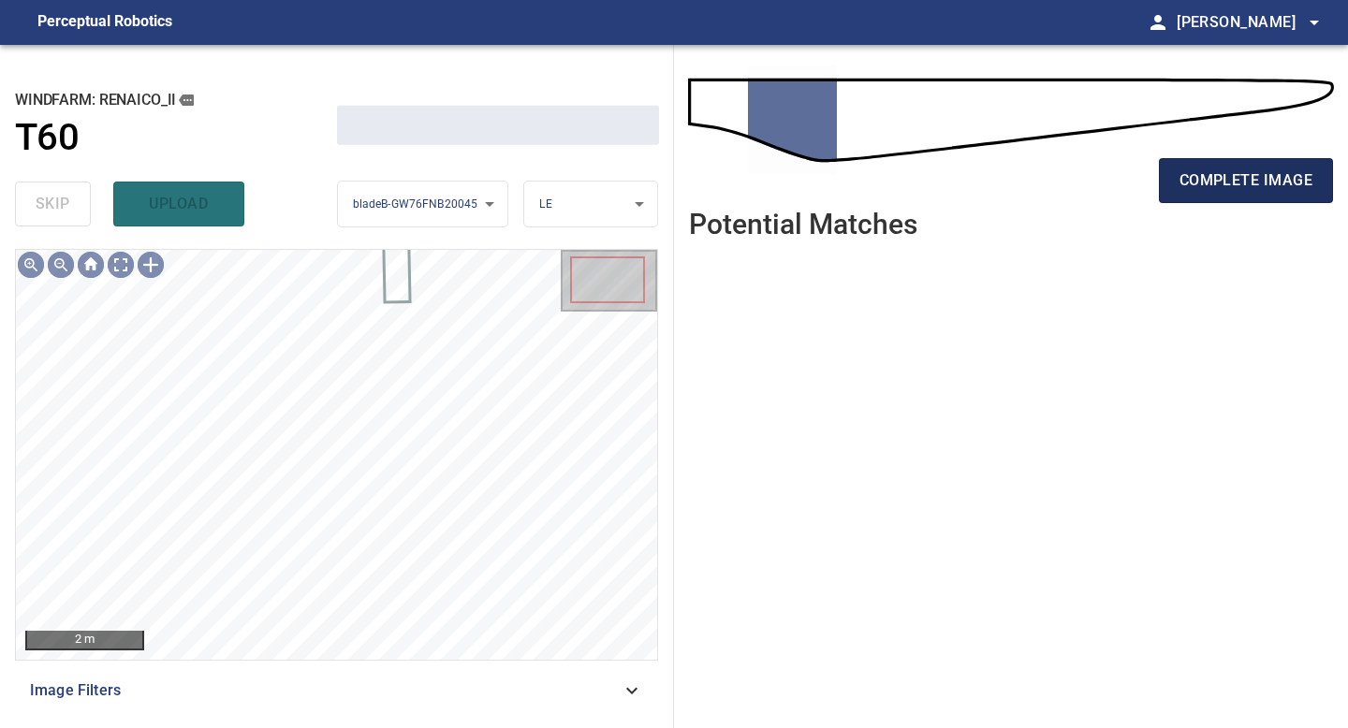 The image size is (1348, 728). I want to click on h2: windfarm: Renaico_II, so click(176, 100).